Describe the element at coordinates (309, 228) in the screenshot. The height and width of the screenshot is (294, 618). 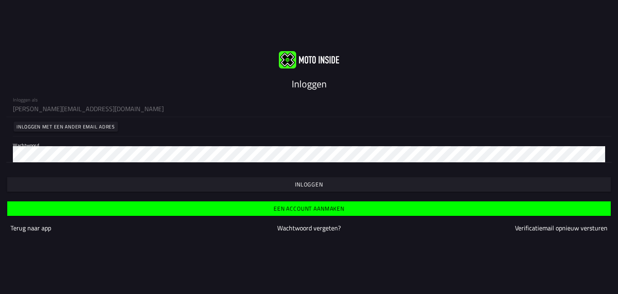
I see `a: Wachtwoord vergeten?` at that location.